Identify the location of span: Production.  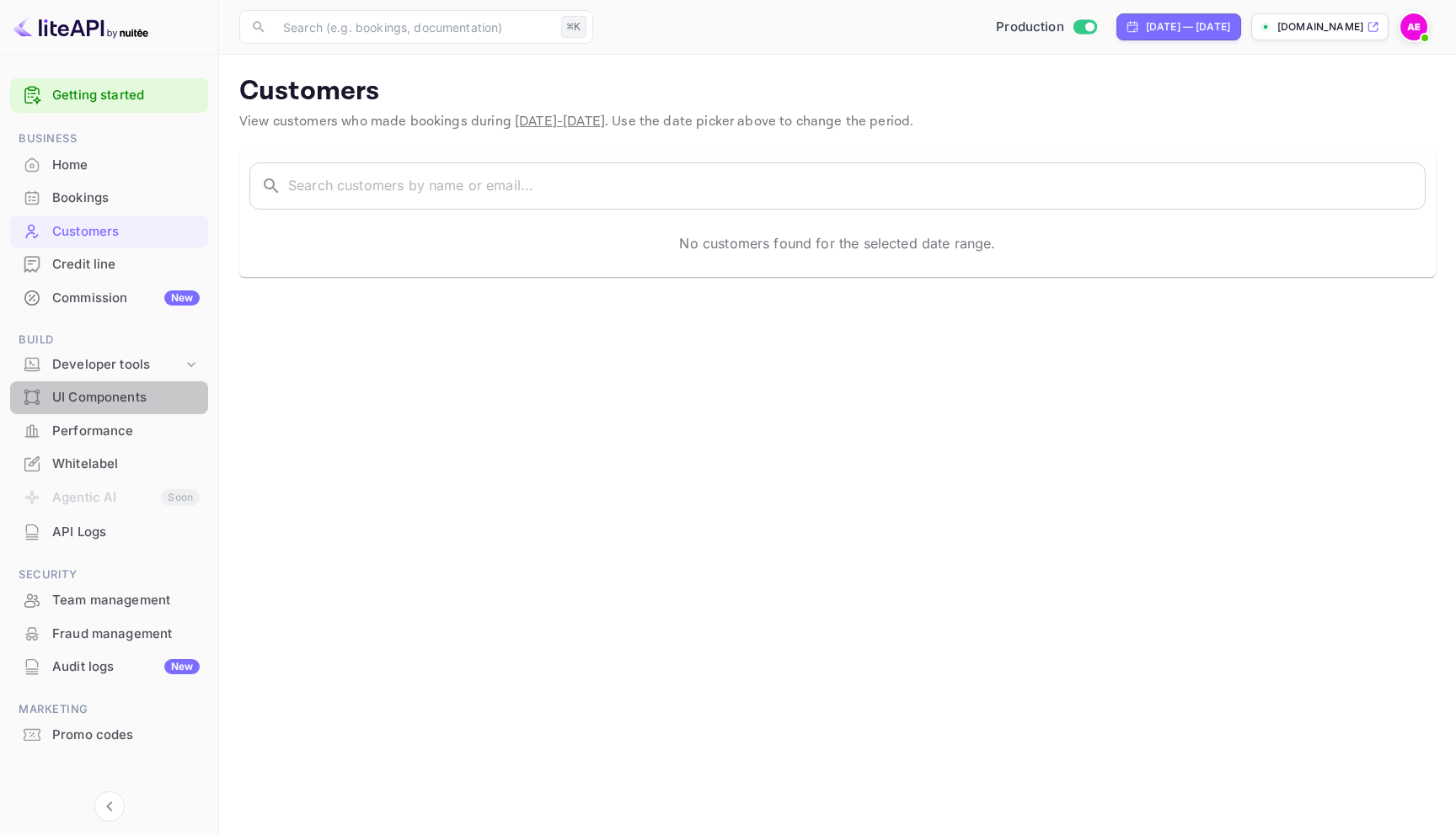
(1029, 27).